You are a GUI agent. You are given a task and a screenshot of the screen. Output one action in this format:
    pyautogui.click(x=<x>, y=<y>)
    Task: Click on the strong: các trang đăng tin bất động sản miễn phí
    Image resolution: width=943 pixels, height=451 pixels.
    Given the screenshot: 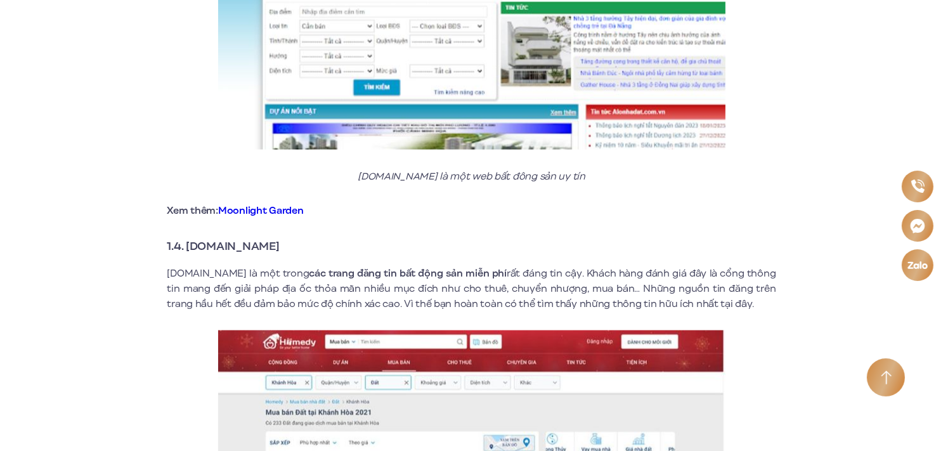 What is the action you would take?
    pyautogui.click(x=408, y=273)
    